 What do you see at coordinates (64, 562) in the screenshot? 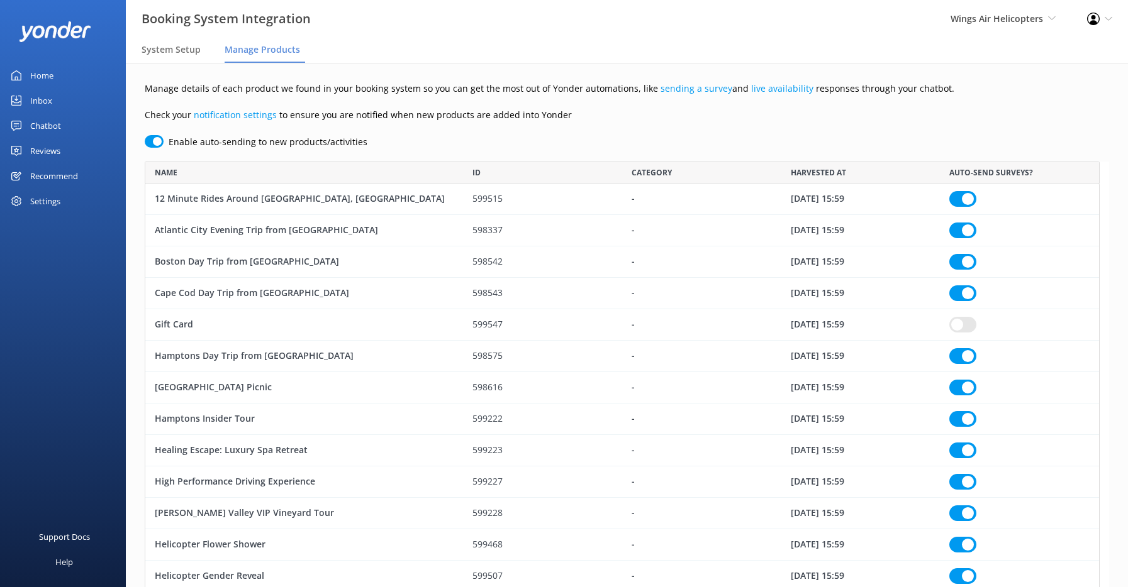
I see `div: Help` at bounding box center [64, 562].